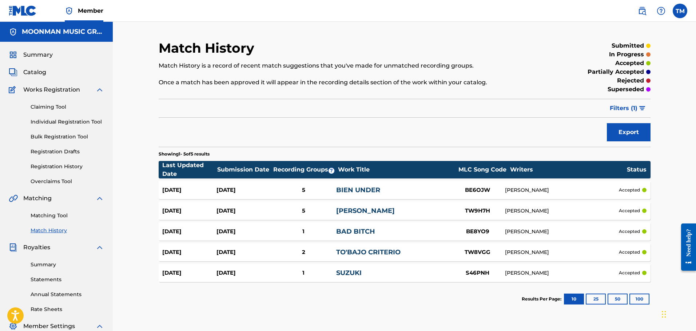 This screenshot has width=696, height=331. What do you see at coordinates (617, 299) in the screenshot?
I see `button: 50` at bounding box center [617, 299].